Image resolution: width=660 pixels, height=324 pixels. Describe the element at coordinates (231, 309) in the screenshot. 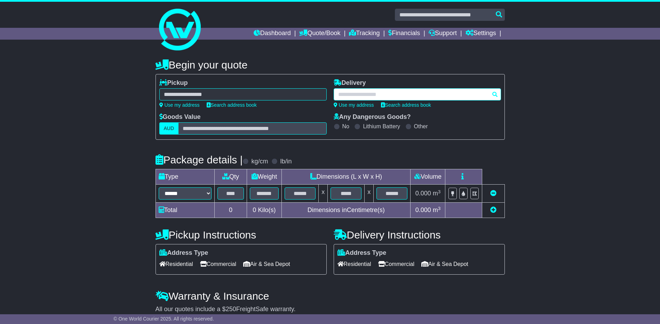

I see `span: 250` at that location.